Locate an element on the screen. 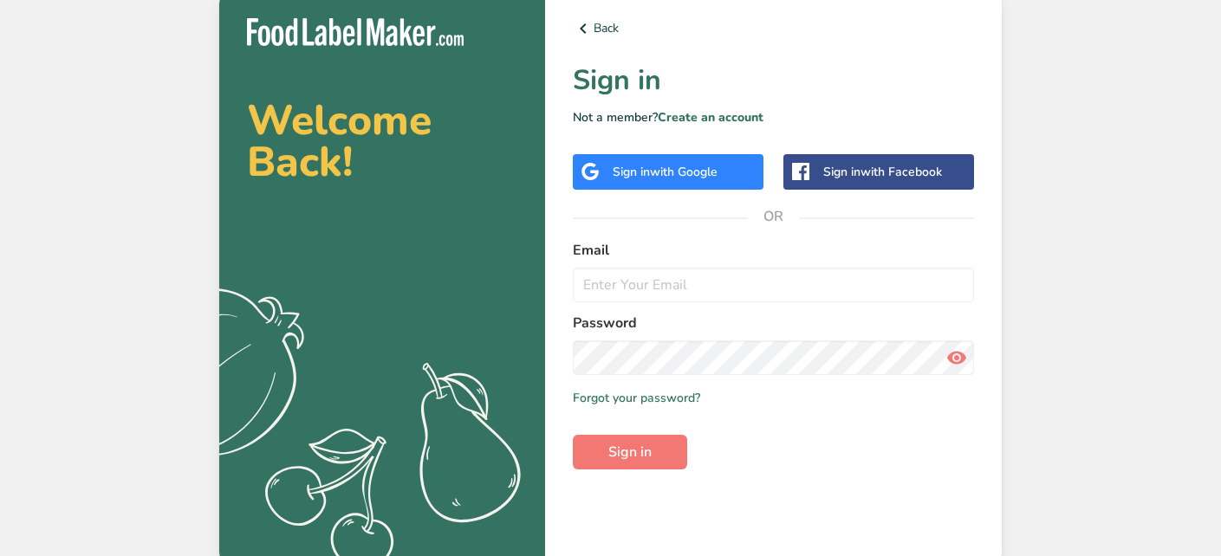  label: Password is located at coordinates (773, 323).